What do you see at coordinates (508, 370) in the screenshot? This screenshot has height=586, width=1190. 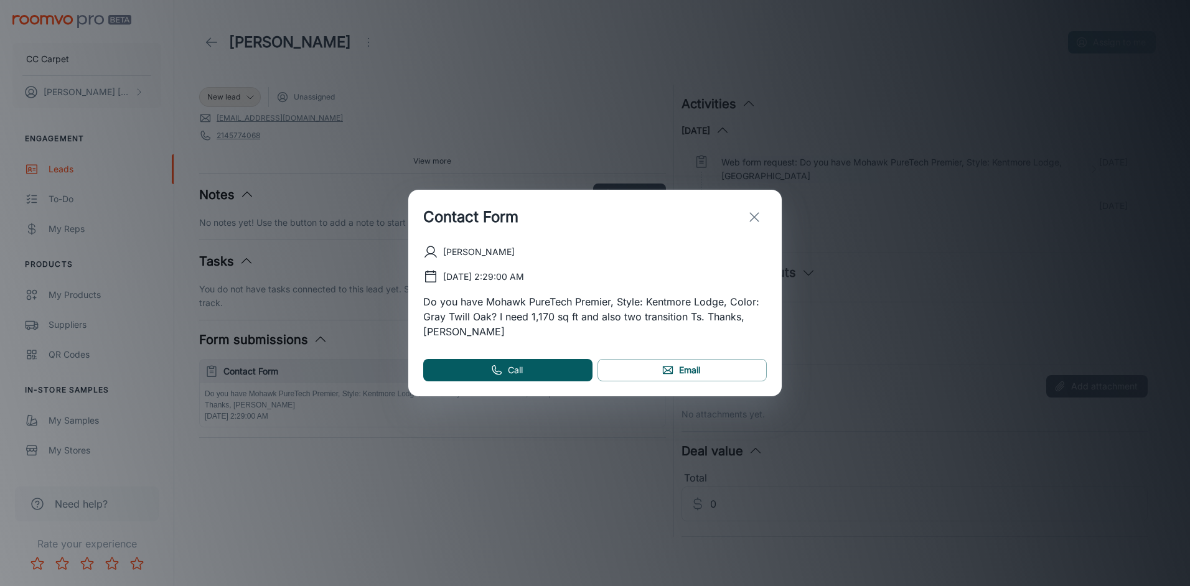 I see `a: Call` at bounding box center [508, 370].